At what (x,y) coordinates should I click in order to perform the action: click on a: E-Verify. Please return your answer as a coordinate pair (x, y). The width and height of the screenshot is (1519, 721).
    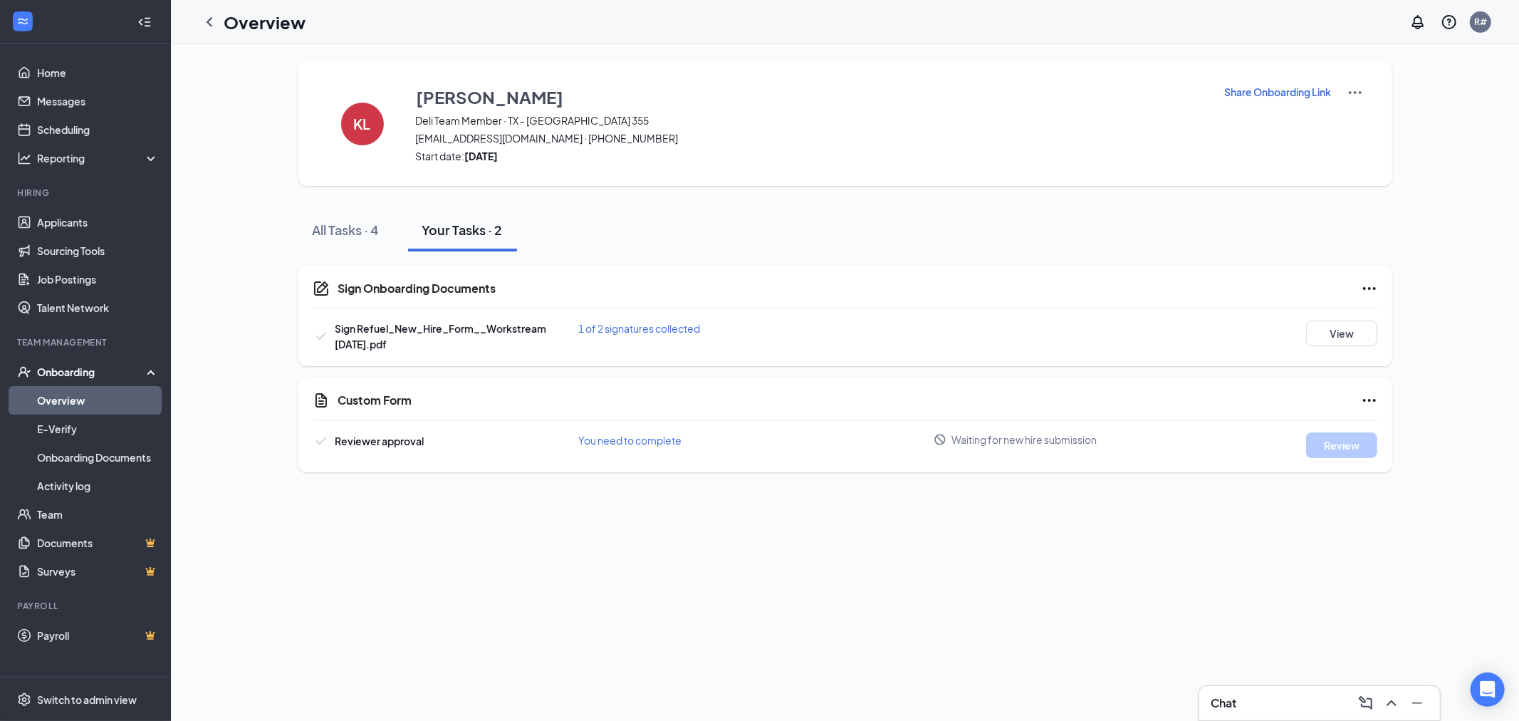
    Looking at the image, I should click on (98, 429).